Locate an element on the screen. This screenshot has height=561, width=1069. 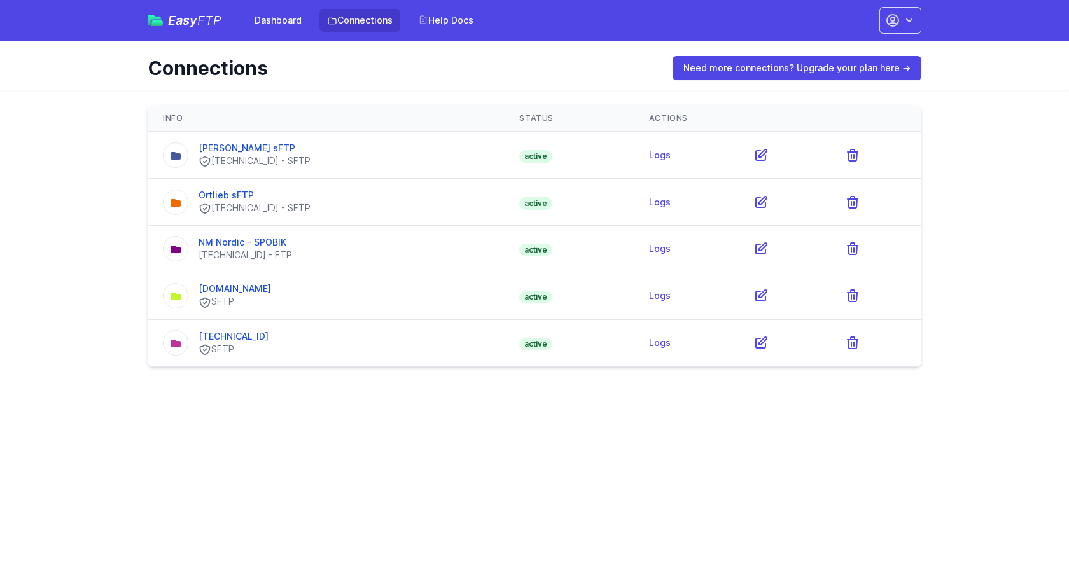
h1: Connections is located at coordinates (401, 68).